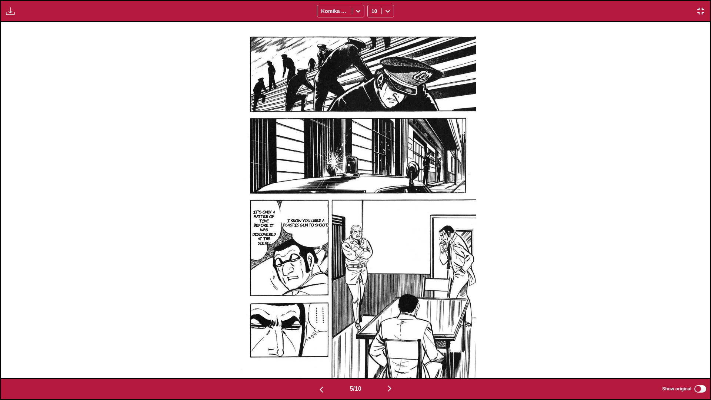 The width and height of the screenshot is (711, 400). What do you see at coordinates (390, 388) in the screenshot?
I see `img: Next page` at bounding box center [390, 388].